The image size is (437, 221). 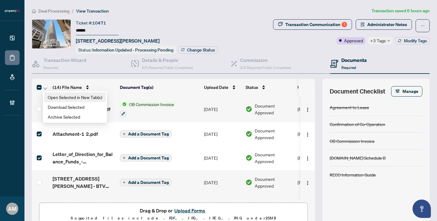 I want to click on button: Transaction Communication1, so click(x=313, y=24).